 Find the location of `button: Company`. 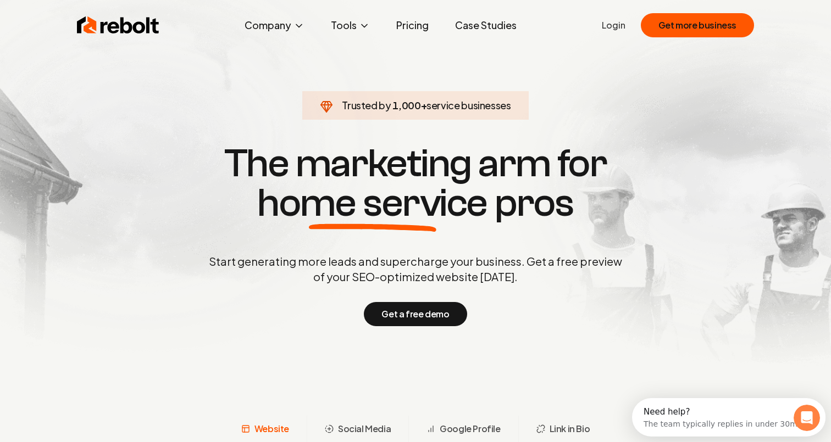

button: Company is located at coordinates (274, 25).